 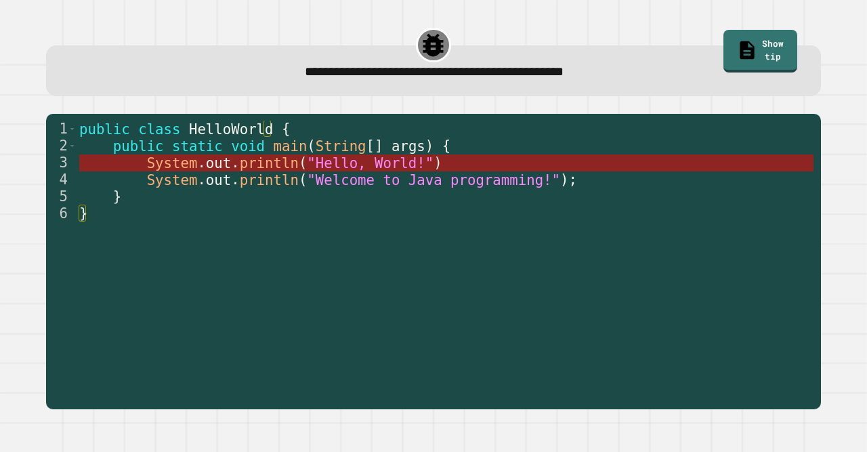 What do you see at coordinates (249, 146) in the screenshot?
I see `span: void` at bounding box center [249, 146].